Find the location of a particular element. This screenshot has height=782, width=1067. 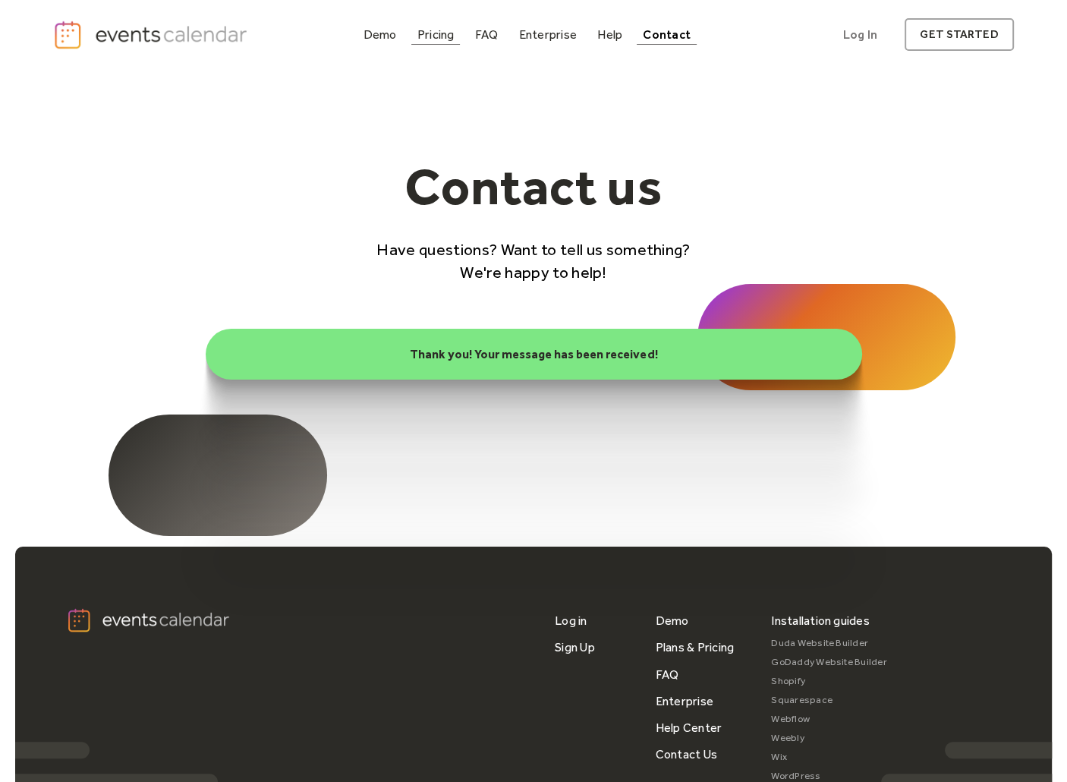

div: website inquiry success is located at coordinates (534, 354).